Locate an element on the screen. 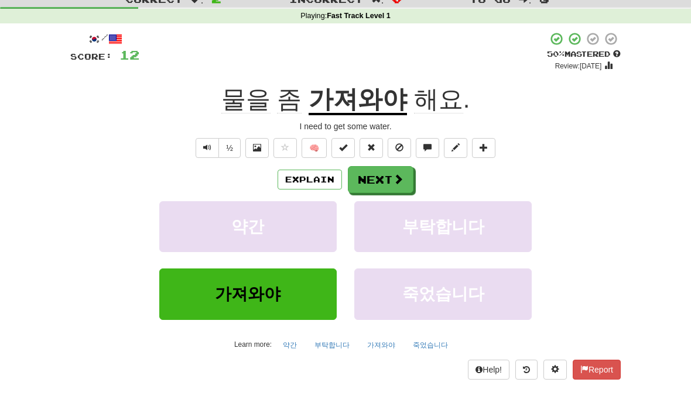  button: Add to collection (alt+a) is located at coordinates (483, 148).